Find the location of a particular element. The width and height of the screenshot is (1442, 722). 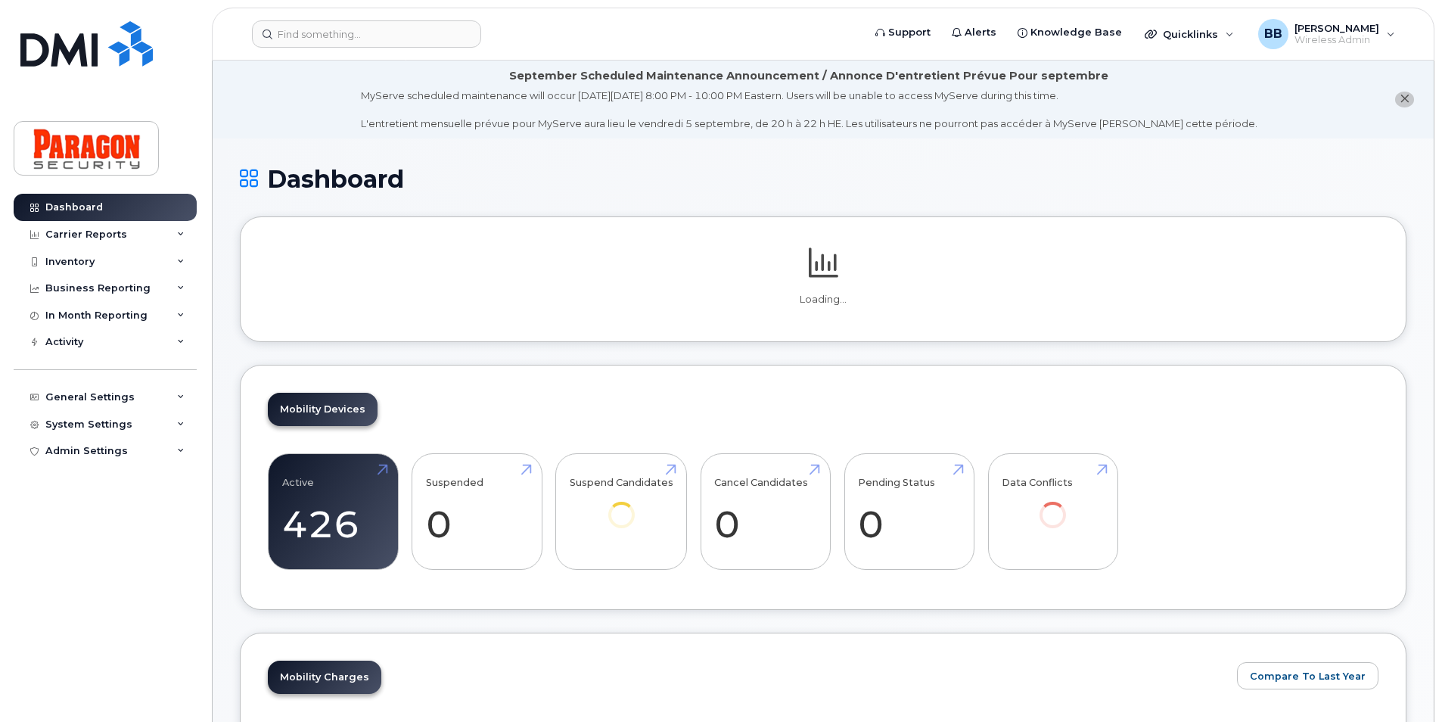

a: Pending Status 0 is located at coordinates (909, 511).